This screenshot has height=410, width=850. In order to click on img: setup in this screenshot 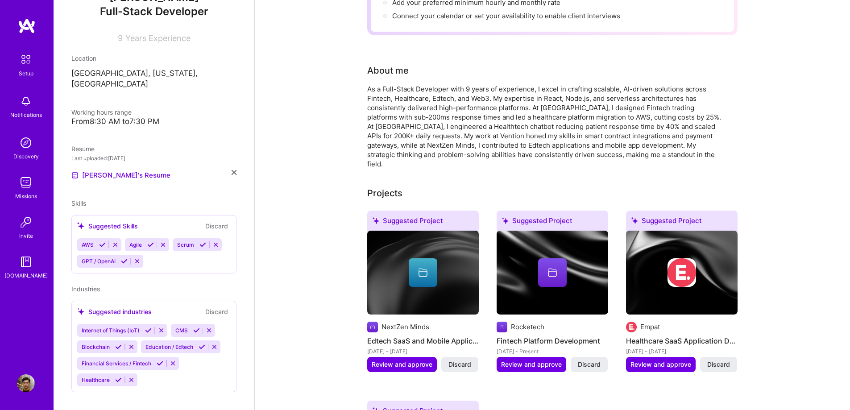, I will do `click(26, 59)`.